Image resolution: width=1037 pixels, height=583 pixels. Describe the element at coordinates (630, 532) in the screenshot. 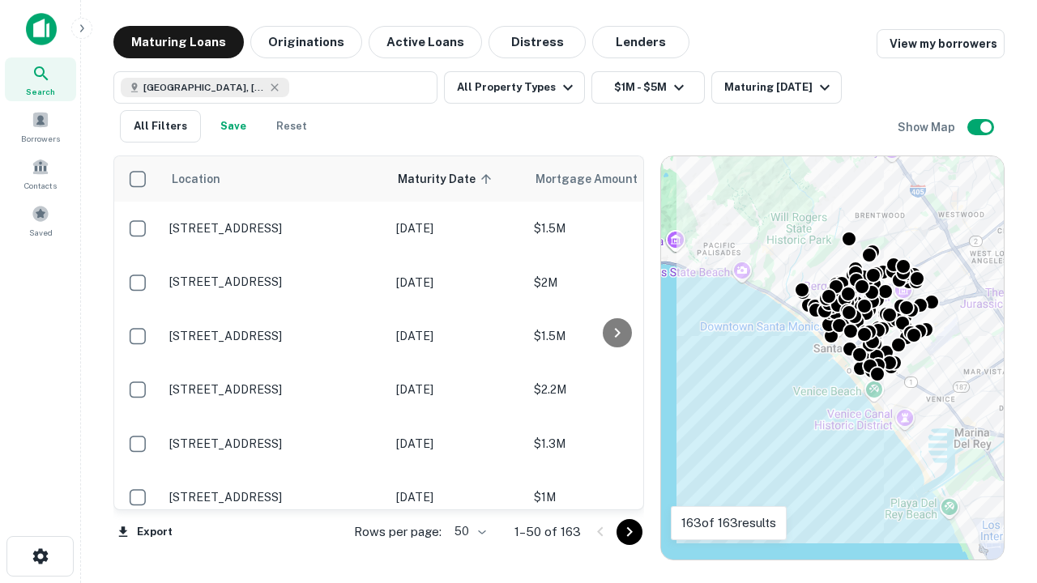

I see `button: Go to next page` at that location.